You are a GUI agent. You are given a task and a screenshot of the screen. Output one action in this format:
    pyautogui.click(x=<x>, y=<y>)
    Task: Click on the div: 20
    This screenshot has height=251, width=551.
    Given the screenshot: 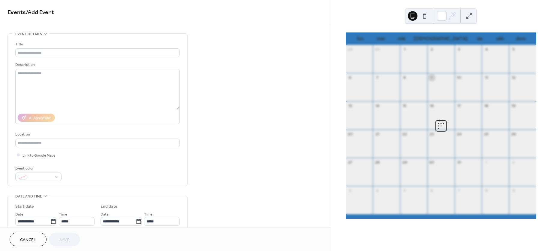 What is the action you would take?
    pyautogui.click(x=350, y=134)
    